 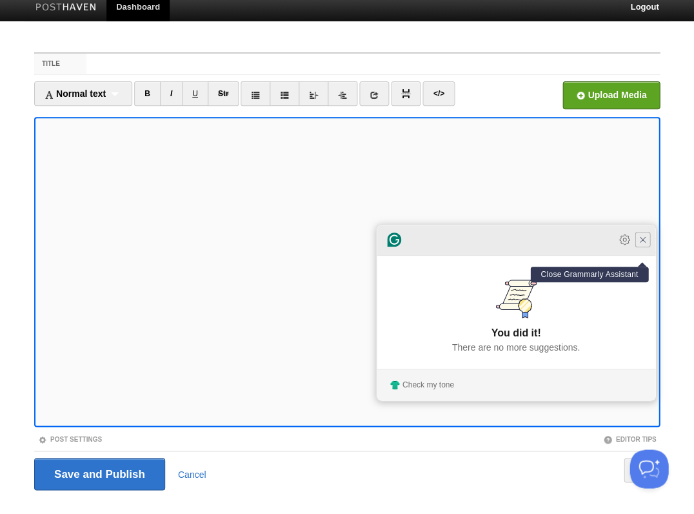 I want to click on input: Save and Publish, so click(x=99, y=474).